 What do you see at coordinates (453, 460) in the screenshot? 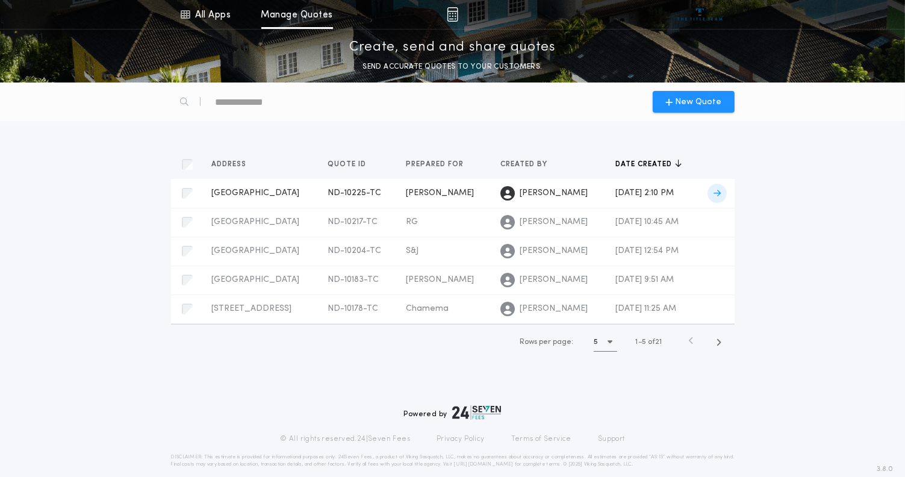
I see `p: DISCLAIMER: This estimate is provided for informational purposes only. 24|Seven Fees, a product o...` at bounding box center [453, 460].